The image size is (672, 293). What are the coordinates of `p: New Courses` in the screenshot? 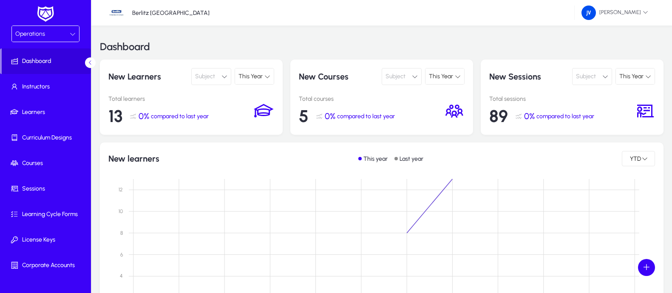 It's located at (338, 77).